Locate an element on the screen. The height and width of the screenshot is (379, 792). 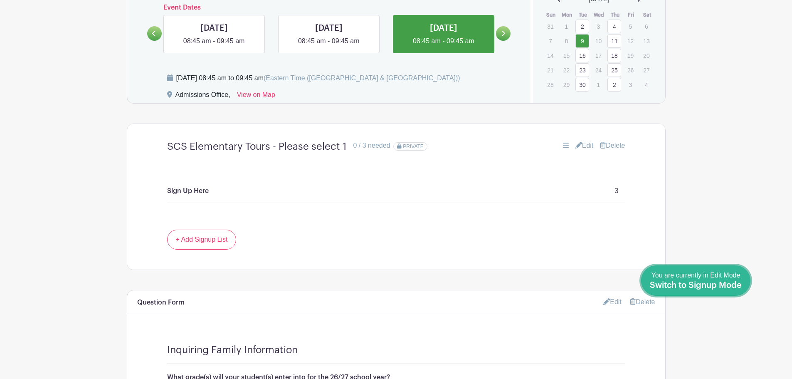
a: 30 is located at coordinates (582, 84).